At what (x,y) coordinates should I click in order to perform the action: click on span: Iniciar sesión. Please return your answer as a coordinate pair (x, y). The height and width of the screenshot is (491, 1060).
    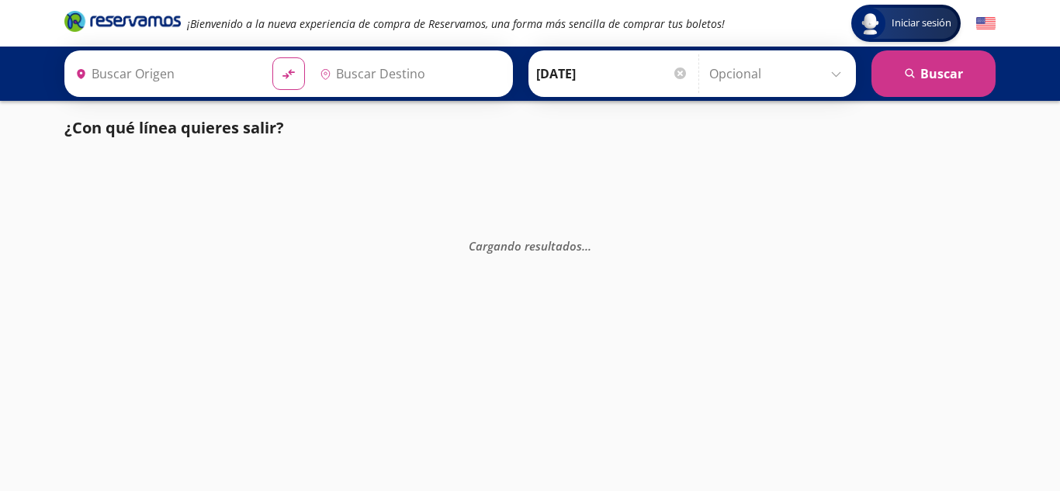
    Looking at the image, I should click on (921, 23).